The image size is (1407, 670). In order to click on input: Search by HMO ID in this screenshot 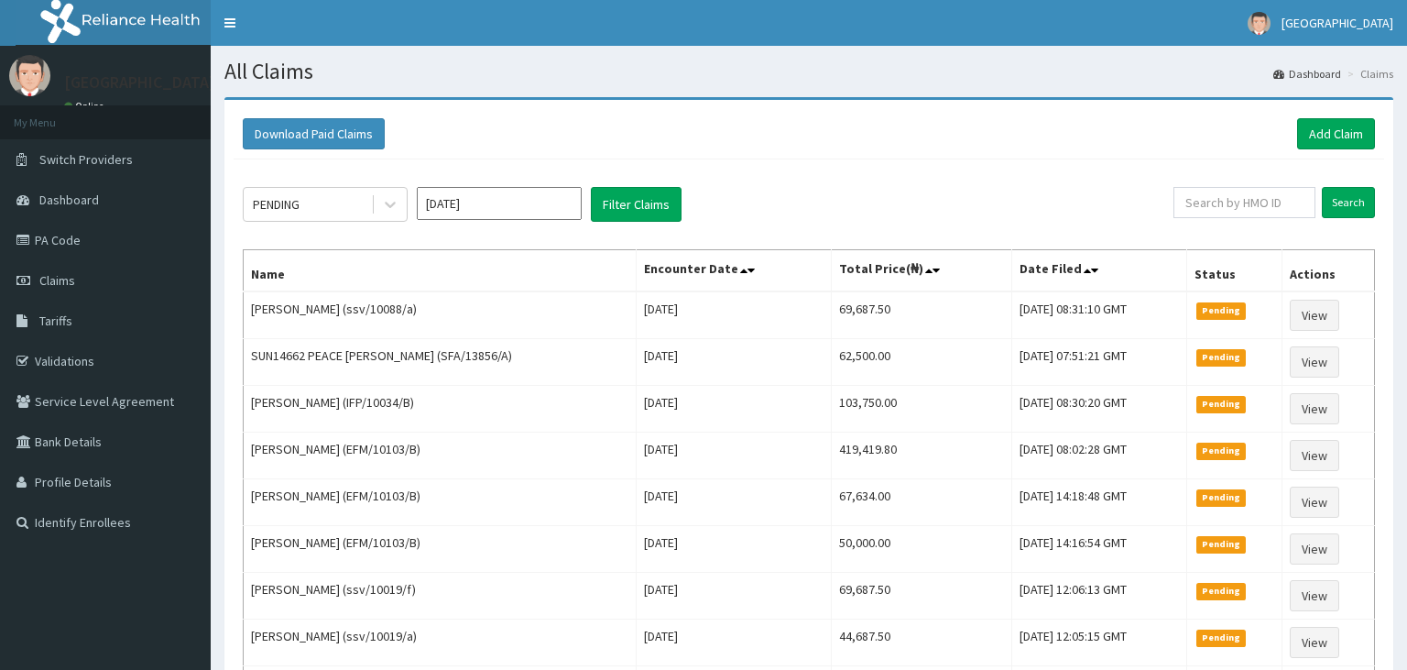, I will do `click(1244, 202)`.